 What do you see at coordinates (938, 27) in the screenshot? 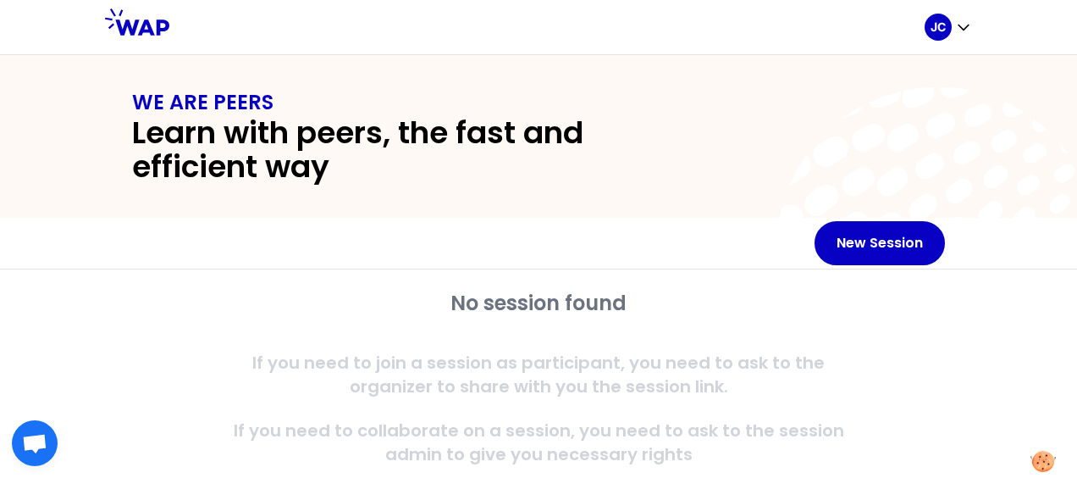
I see `p: JC` at bounding box center [938, 27].